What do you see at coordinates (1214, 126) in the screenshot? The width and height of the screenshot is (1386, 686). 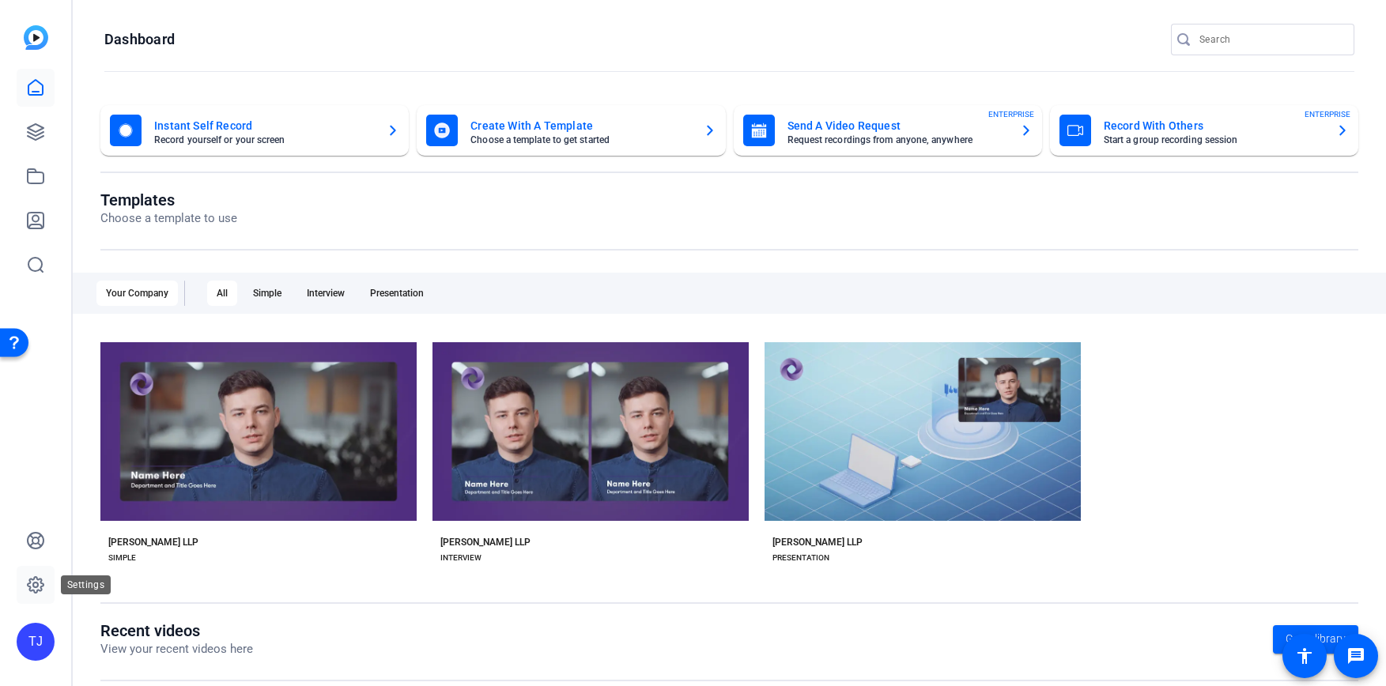 I see `mat-card-title: Record With Others` at bounding box center [1214, 126].